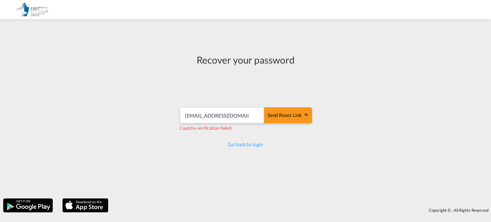 Image resolution: width=491 pixels, height=222 pixels. What do you see at coordinates (31, 10) in the screenshot?
I see `img: d96120a0acfa11edb9087d597448d221.png` at bounding box center [31, 10].